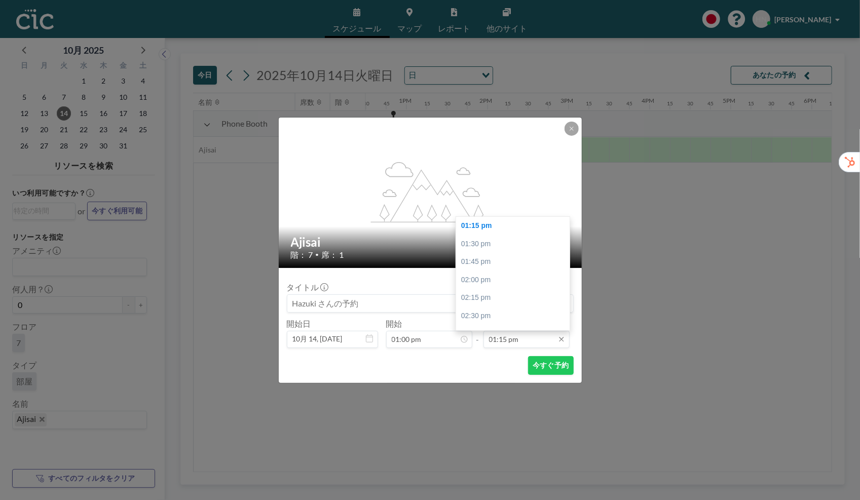  What do you see at coordinates (513, 262) in the screenshot?
I see `div: 01:45 pm` at bounding box center [513, 262].